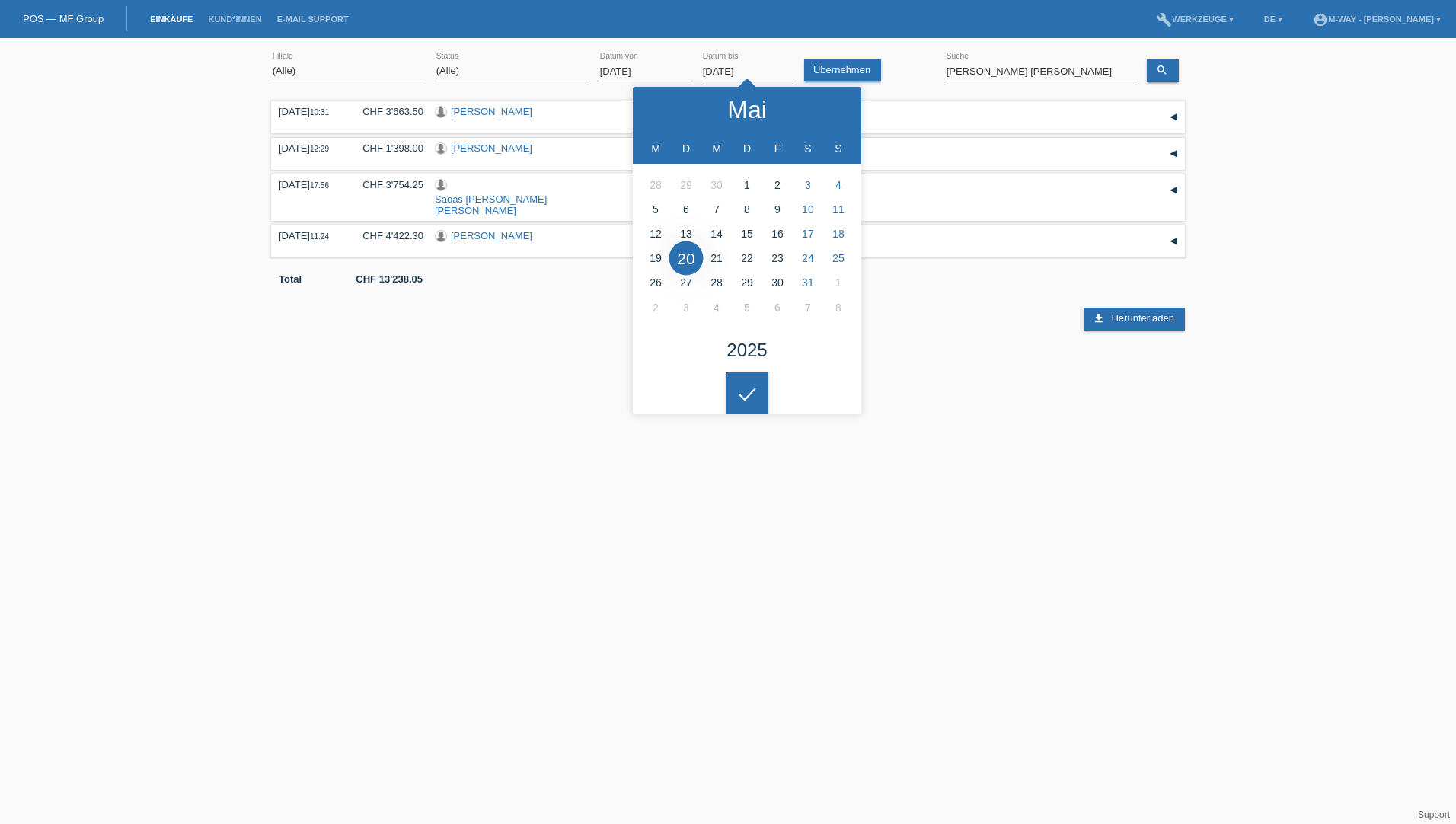  Describe the element at coordinates (1273, 19) in the screenshot. I see `a: DE ▾` at that location.